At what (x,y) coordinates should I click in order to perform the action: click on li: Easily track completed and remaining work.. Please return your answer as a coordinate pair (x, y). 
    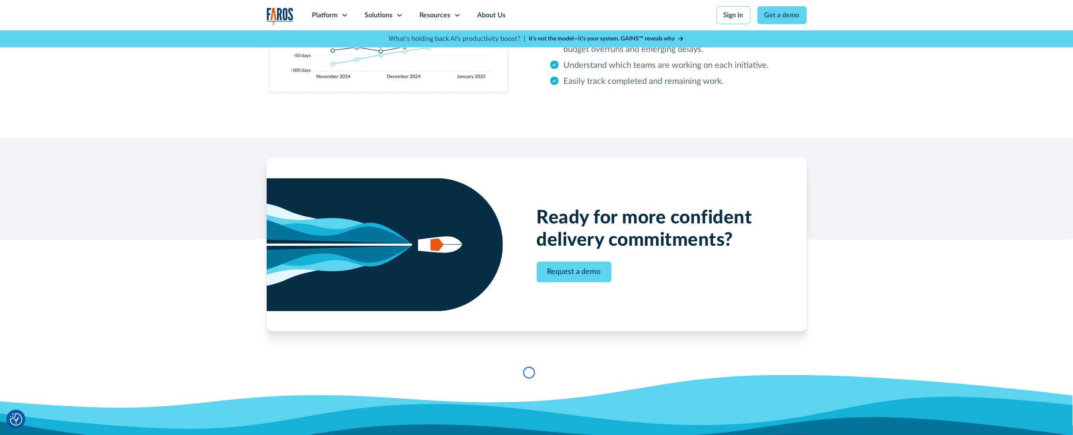
    Looking at the image, I should click on (678, 81).